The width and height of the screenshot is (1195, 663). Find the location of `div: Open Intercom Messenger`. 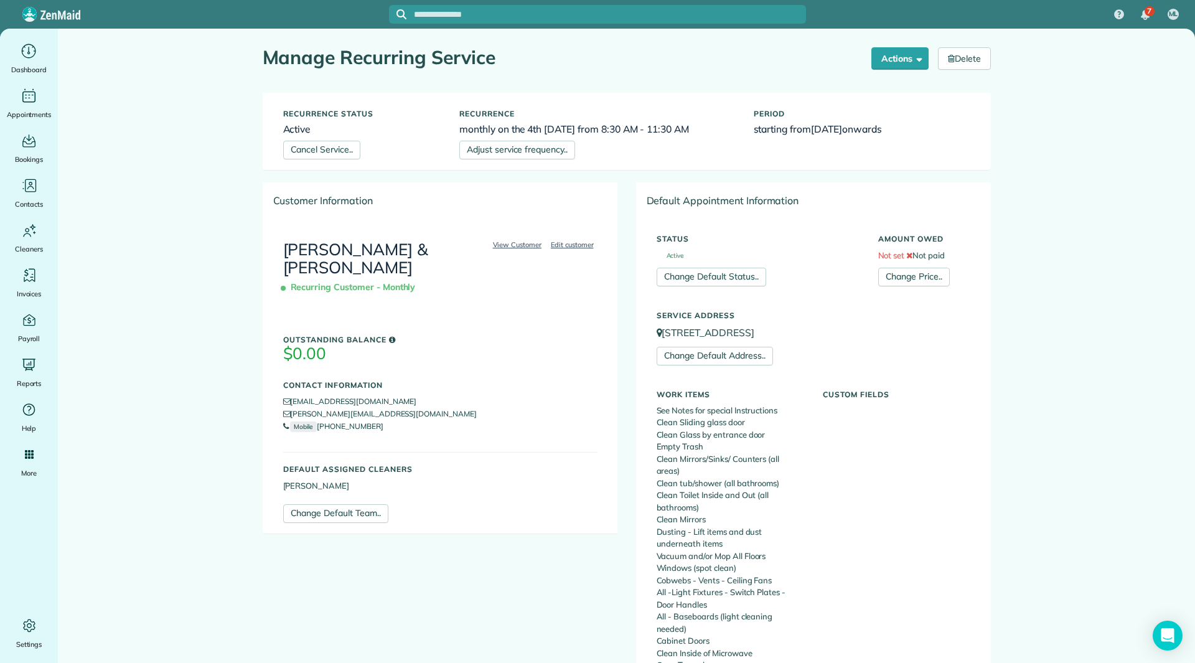

div: Open Intercom Messenger is located at coordinates (1167, 635).